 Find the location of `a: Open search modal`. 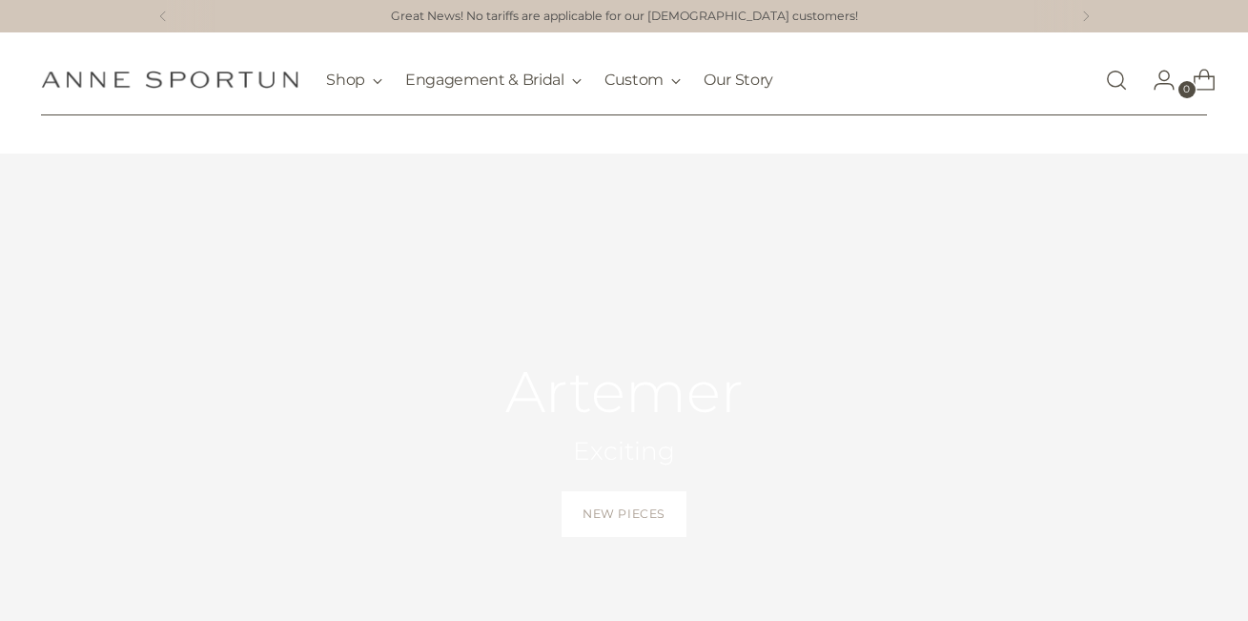

a: Open search modal is located at coordinates (1117, 80).